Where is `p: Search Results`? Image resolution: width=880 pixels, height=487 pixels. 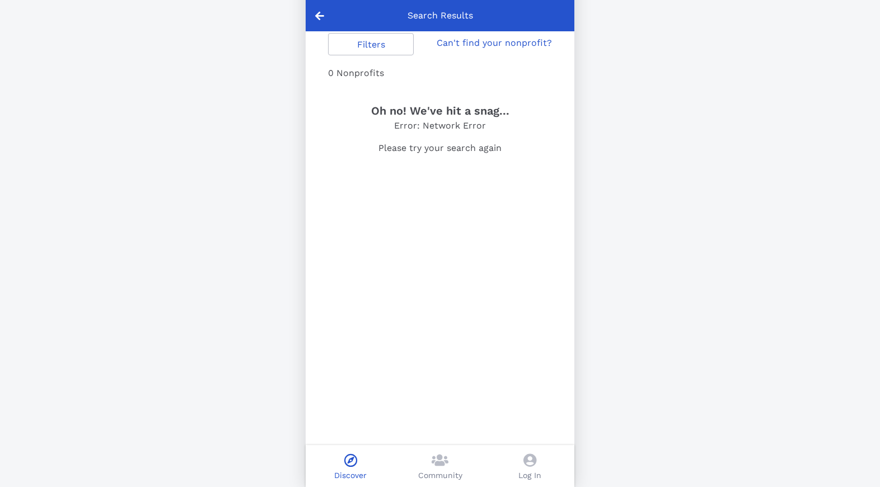 p: Search Results is located at coordinates (440, 16).